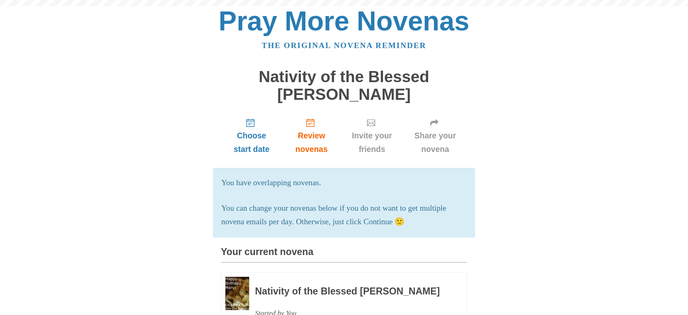 This screenshot has width=688, height=315. Describe the element at coordinates (344, 45) in the screenshot. I see `a: The original novena reminder` at that location.